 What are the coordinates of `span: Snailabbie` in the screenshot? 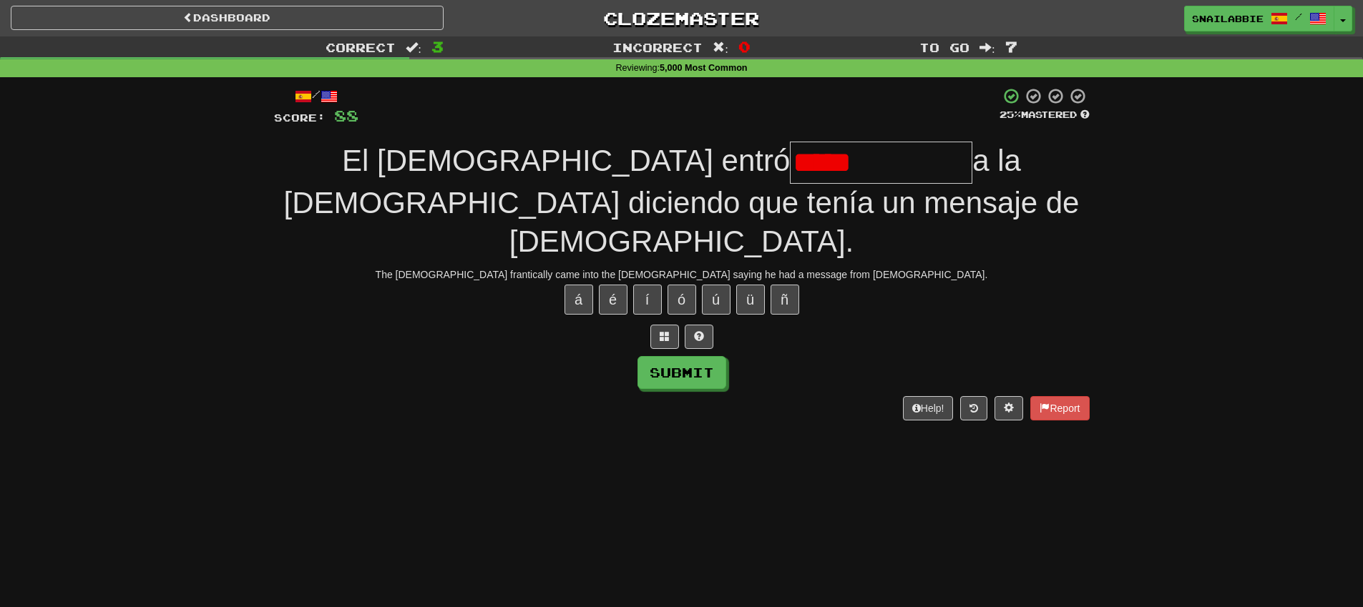 It's located at (1227, 19).